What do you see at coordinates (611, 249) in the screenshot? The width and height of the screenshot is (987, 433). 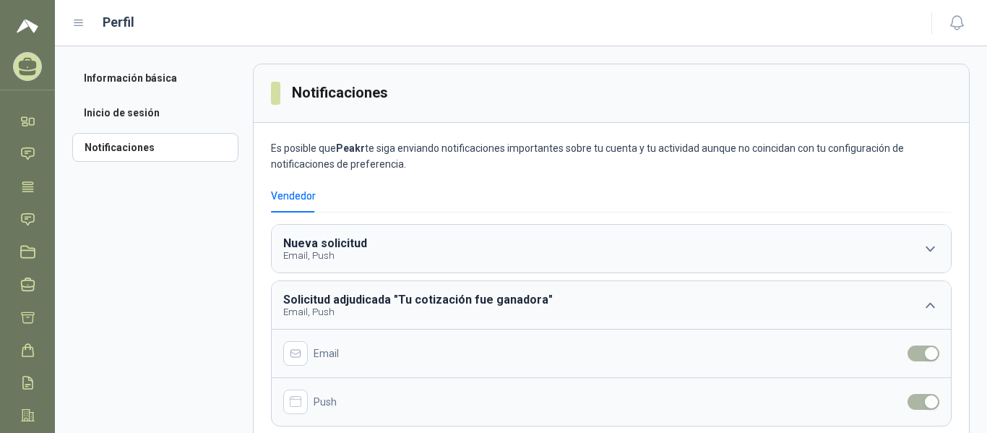 I see `button: Nueva solicitudEmail, Push` at bounding box center [611, 249].